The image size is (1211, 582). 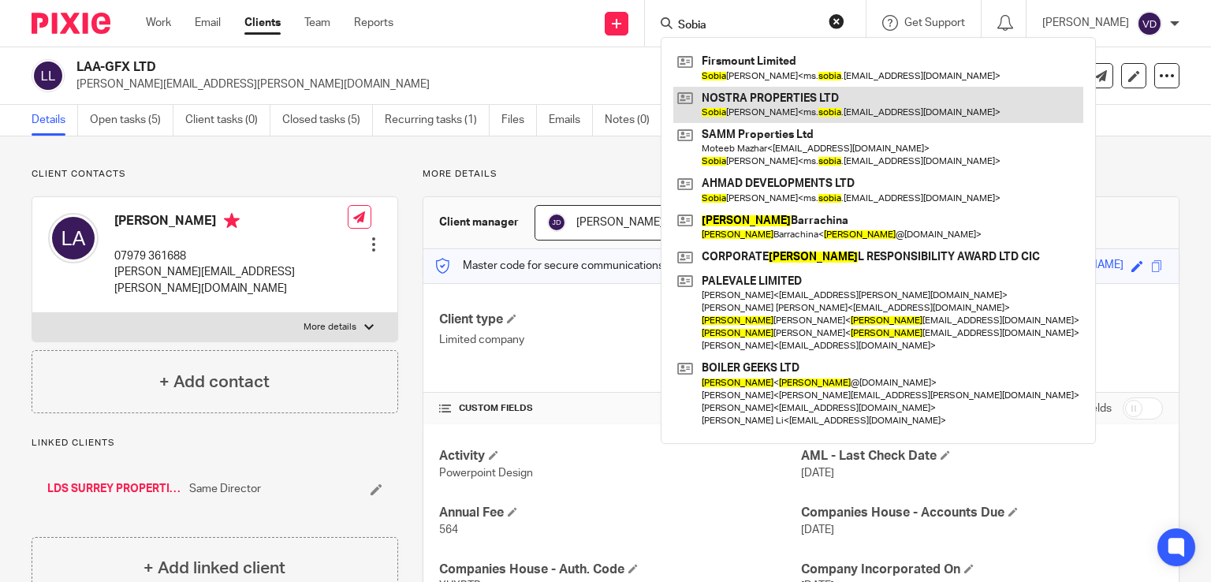 I want to click on h4: Activity, so click(x=619, y=456).